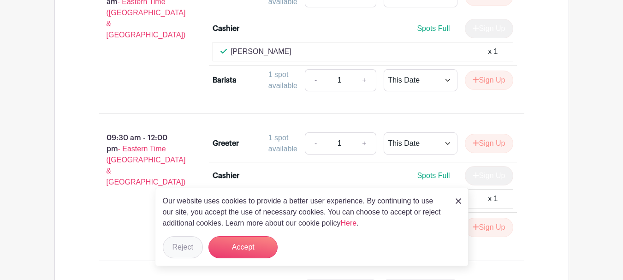  I want to click on button: Accept, so click(243, 247).